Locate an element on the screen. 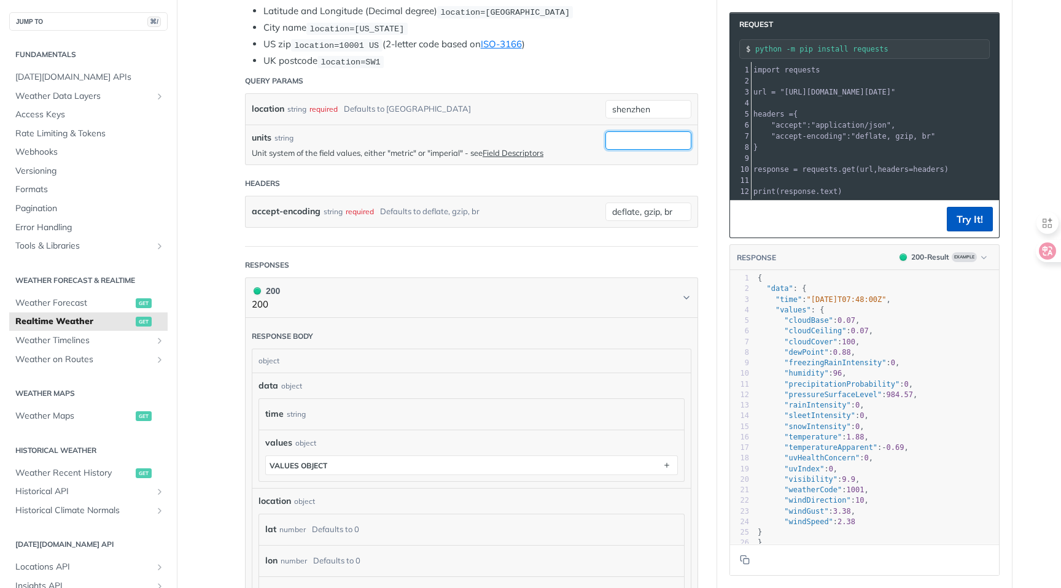 The image size is (1061, 588). li: City name is located at coordinates (481, 28).